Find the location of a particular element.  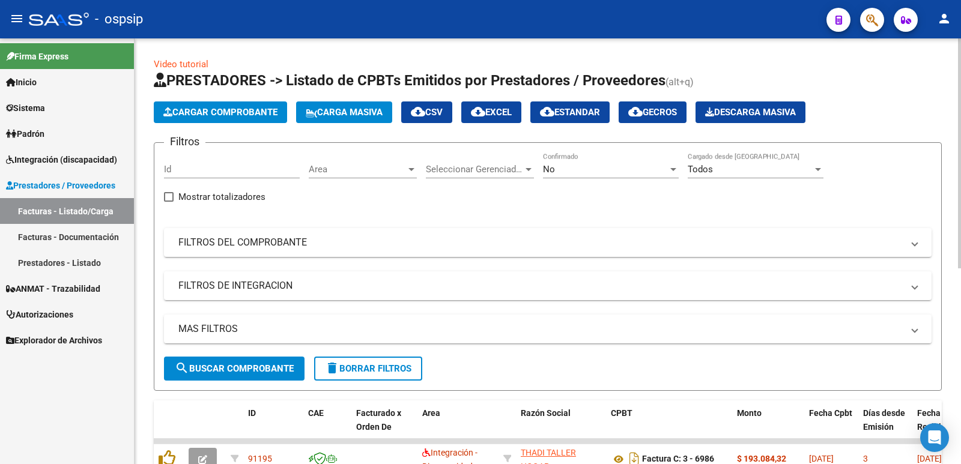

mat-panel-title: FILTROS DEL COMPROBANTE is located at coordinates (540, 243).